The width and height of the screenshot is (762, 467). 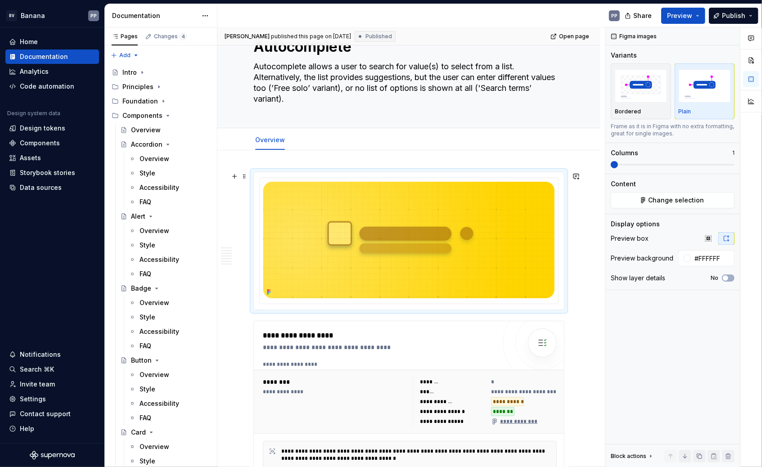 I want to click on button: Notifications, so click(x=52, y=355).